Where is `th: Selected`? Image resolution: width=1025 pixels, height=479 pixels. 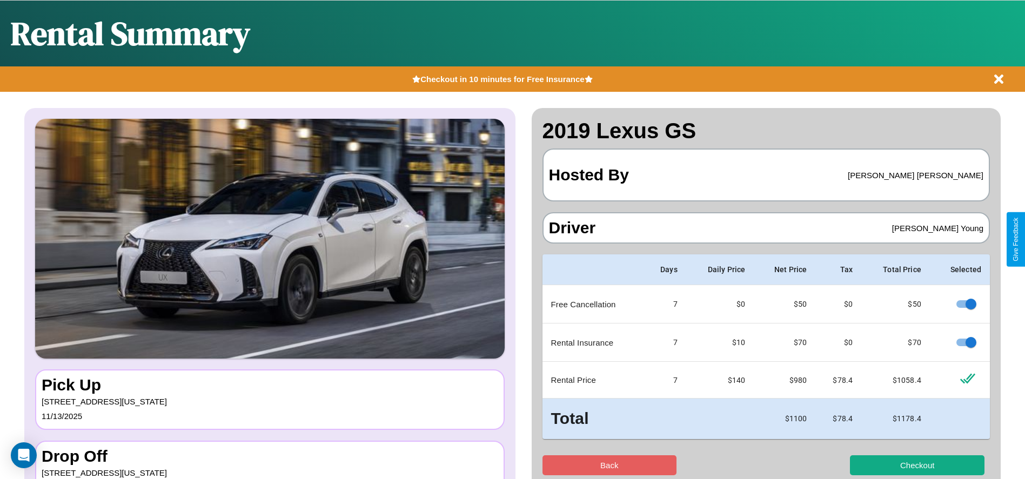
th: Selected is located at coordinates (959, 270).